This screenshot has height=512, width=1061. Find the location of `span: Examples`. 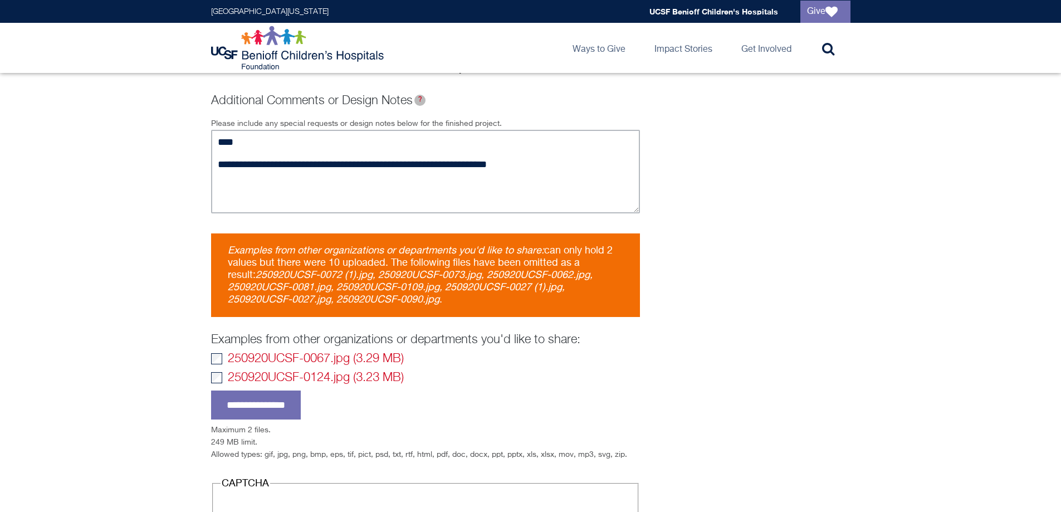

span: Examples is located at coordinates (420, 100).